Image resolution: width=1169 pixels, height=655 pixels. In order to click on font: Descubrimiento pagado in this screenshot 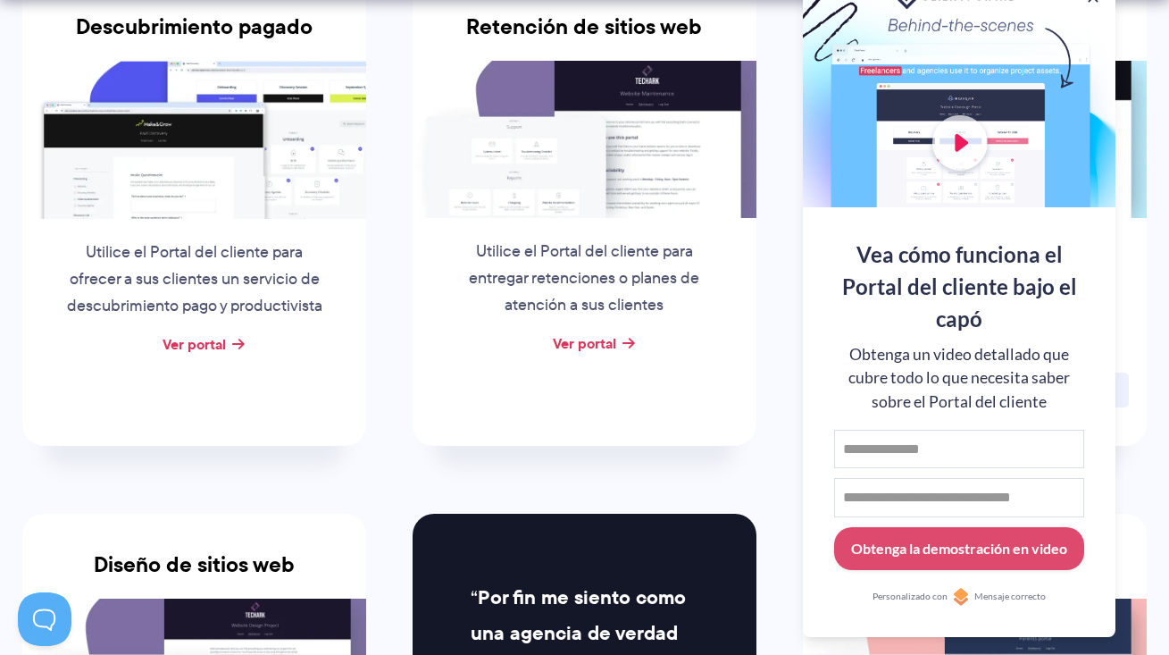, I will do `click(194, 26)`.